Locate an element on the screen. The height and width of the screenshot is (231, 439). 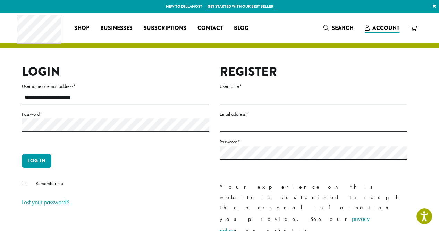
a: Search is located at coordinates (338, 28).